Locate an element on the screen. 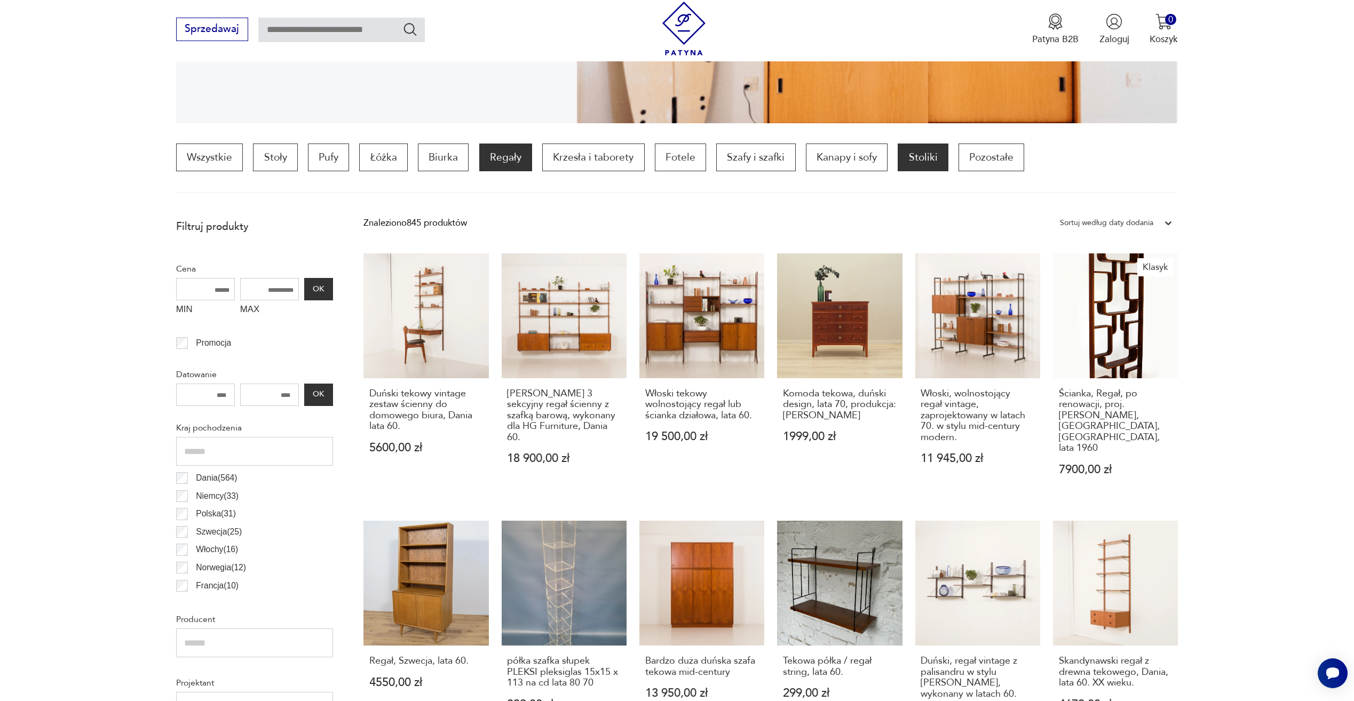 The image size is (1354, 701). a: Krzesła i taborety is located at coordinates (593, 157).